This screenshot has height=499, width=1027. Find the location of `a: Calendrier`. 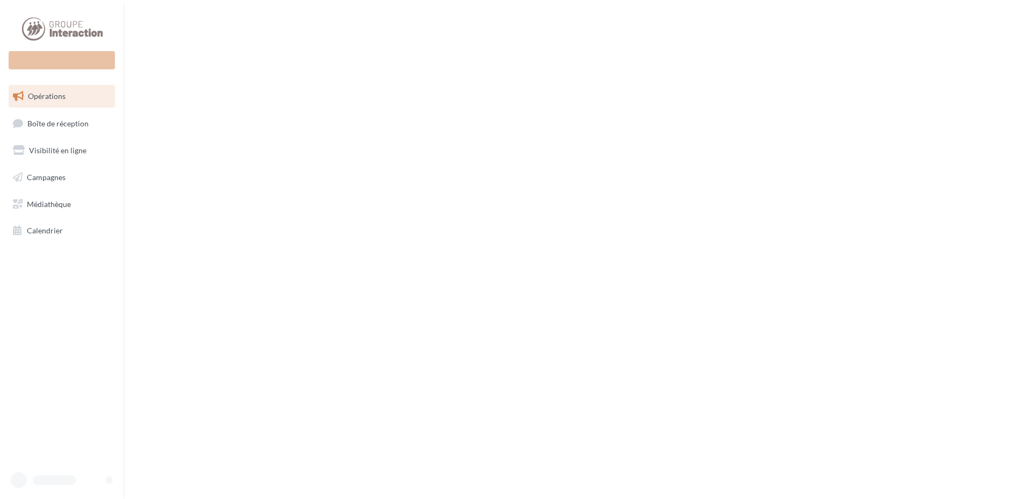

a: Calendrier is located at coordinates (62, 230).